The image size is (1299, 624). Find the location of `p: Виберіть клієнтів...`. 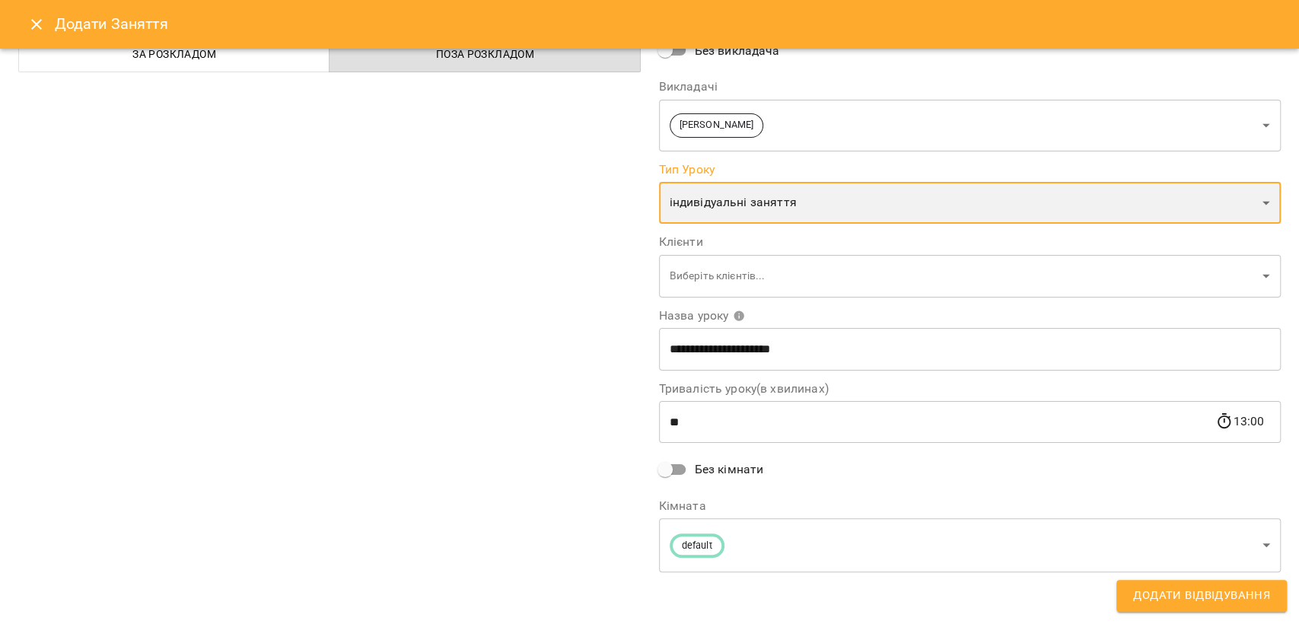

p: Виберіть клієнтів... is located at coordinates (963, 276).